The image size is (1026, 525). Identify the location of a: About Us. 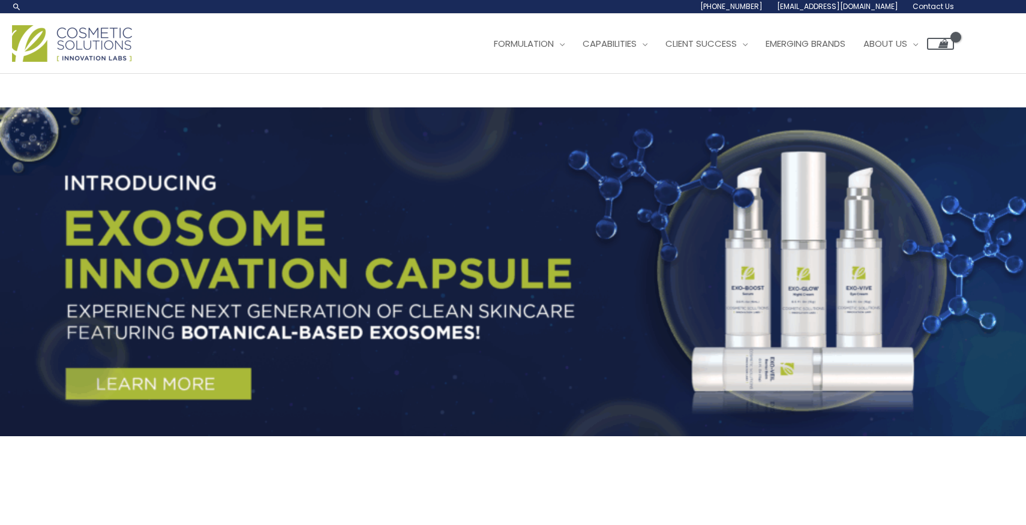
(890, 44).